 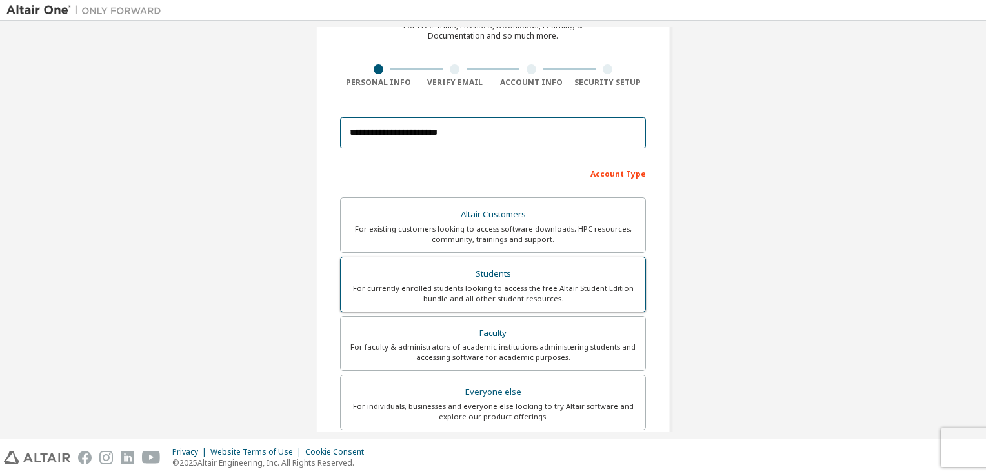 I want to click on img: linkedin.svg, so click(x=127, y=458).